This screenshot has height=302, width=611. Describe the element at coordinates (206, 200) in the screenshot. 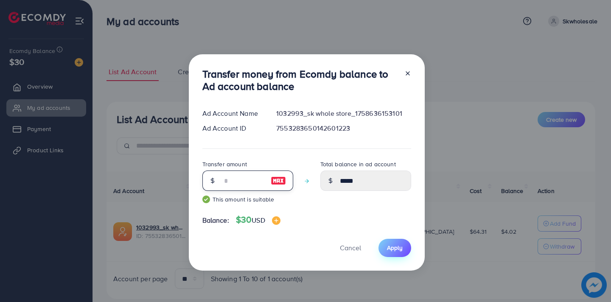

I see `img: guide` at that location.